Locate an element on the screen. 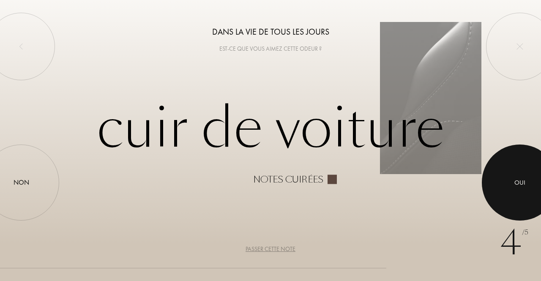 The width and height of the screenshot is (541, 281). div: Passer cette note is located at coordinates (271, 249).